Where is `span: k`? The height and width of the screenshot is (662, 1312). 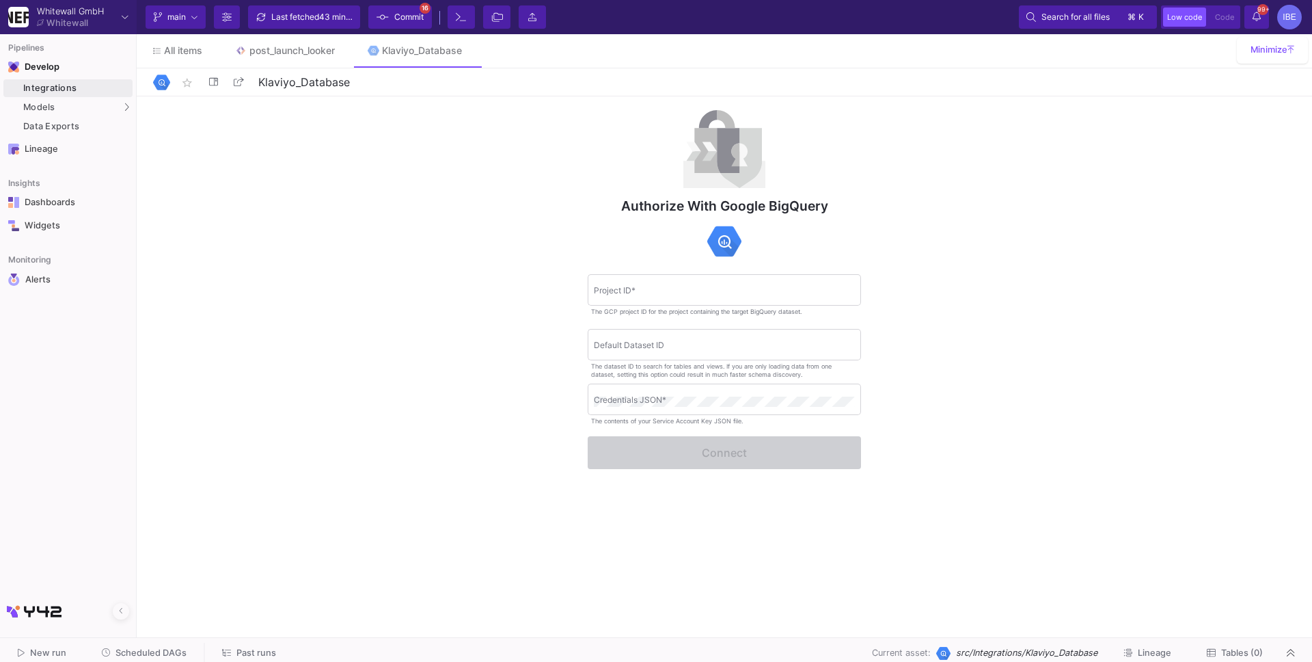
span: k is located at coordinates (1141, 17).